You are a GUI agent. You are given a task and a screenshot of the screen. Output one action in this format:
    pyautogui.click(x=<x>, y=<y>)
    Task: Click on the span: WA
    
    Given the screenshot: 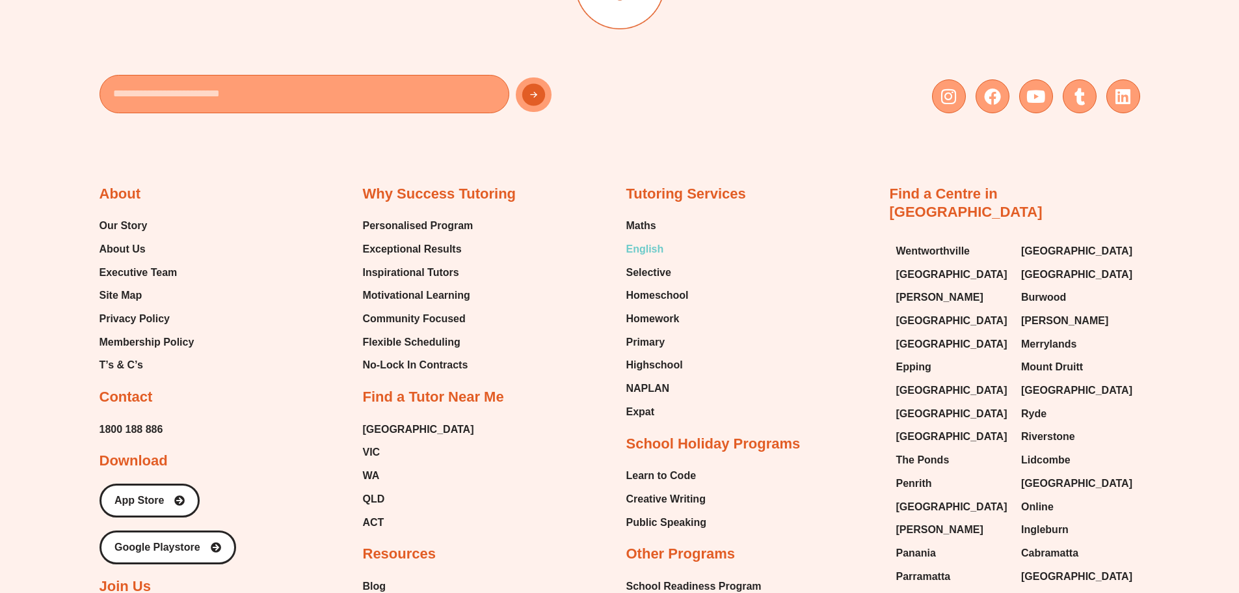 What is the action you would take?
    pyautogui.click(x=371, y=476)
    